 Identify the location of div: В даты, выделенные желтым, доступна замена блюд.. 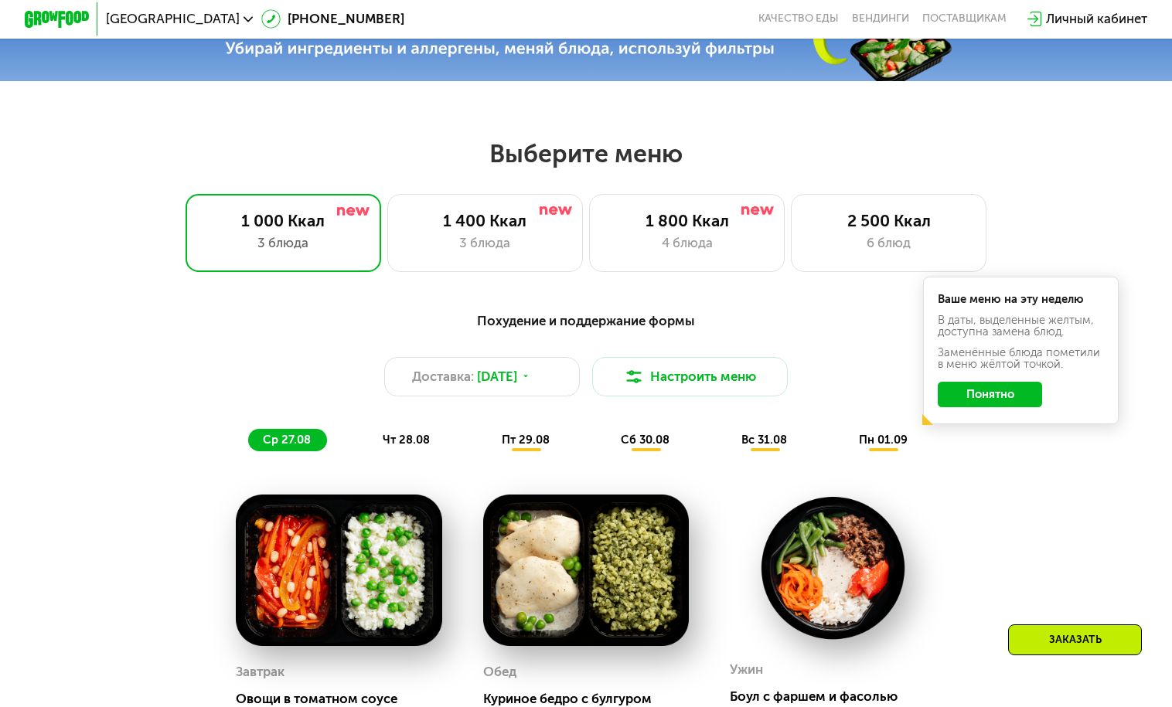
(1020, 325).